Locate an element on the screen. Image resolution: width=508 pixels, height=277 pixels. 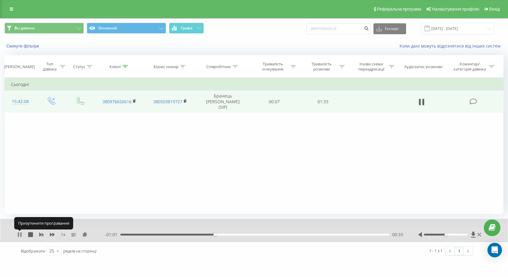
button: Всі дзвінки is located at coordinates (44, 28).